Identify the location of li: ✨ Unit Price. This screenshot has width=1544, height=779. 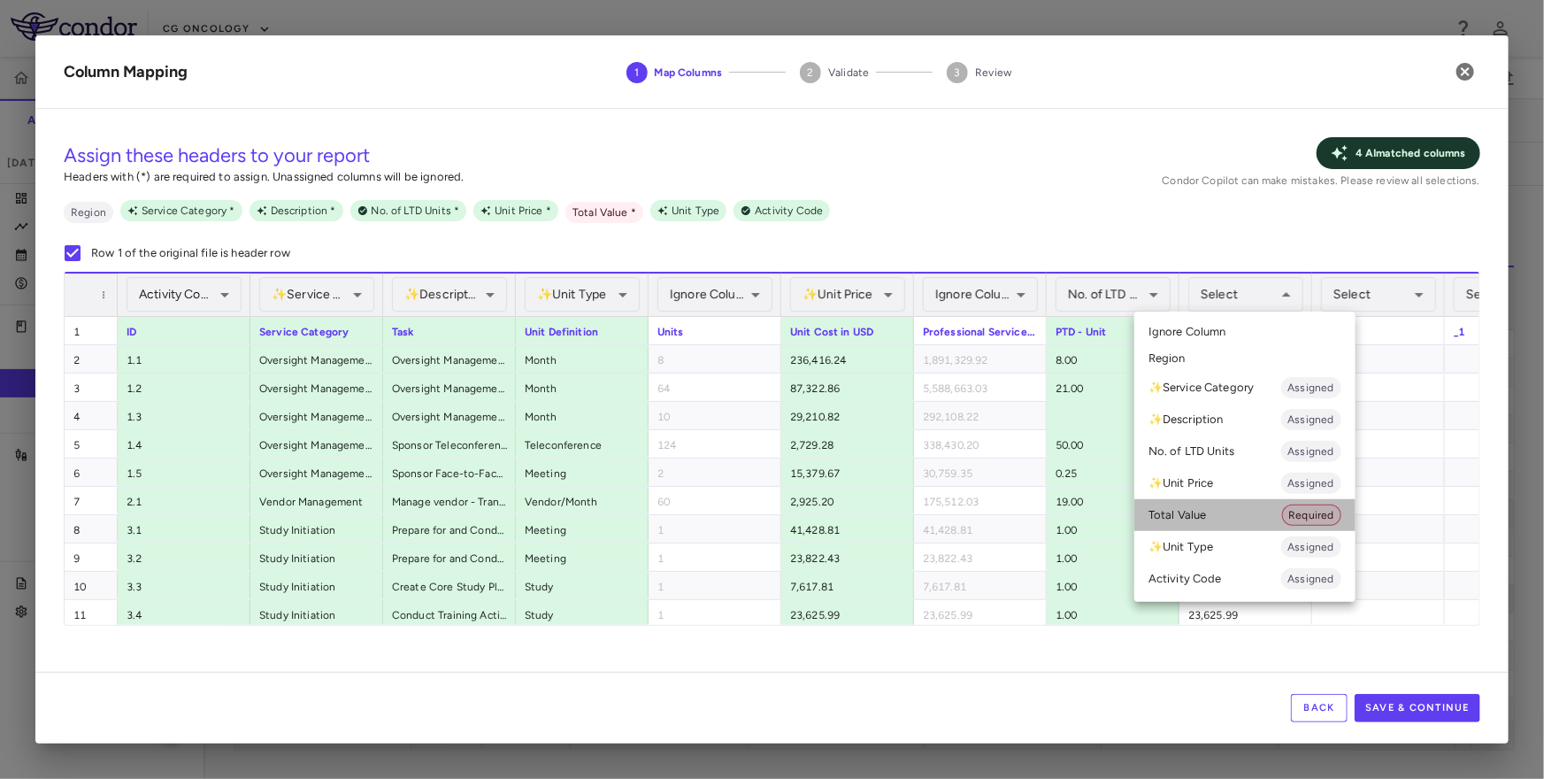
(1245, 483).